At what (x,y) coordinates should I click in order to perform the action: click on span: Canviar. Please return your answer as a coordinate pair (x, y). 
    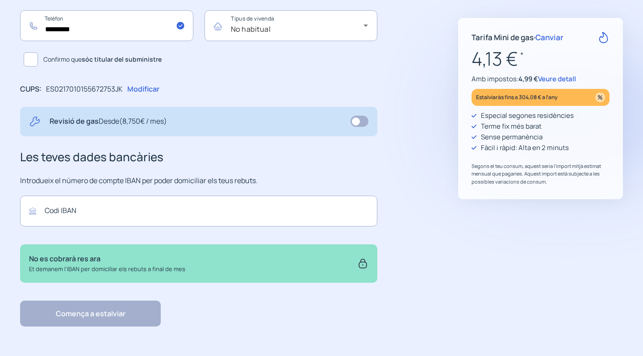
    Looking at the image, I should click on (549, 37).